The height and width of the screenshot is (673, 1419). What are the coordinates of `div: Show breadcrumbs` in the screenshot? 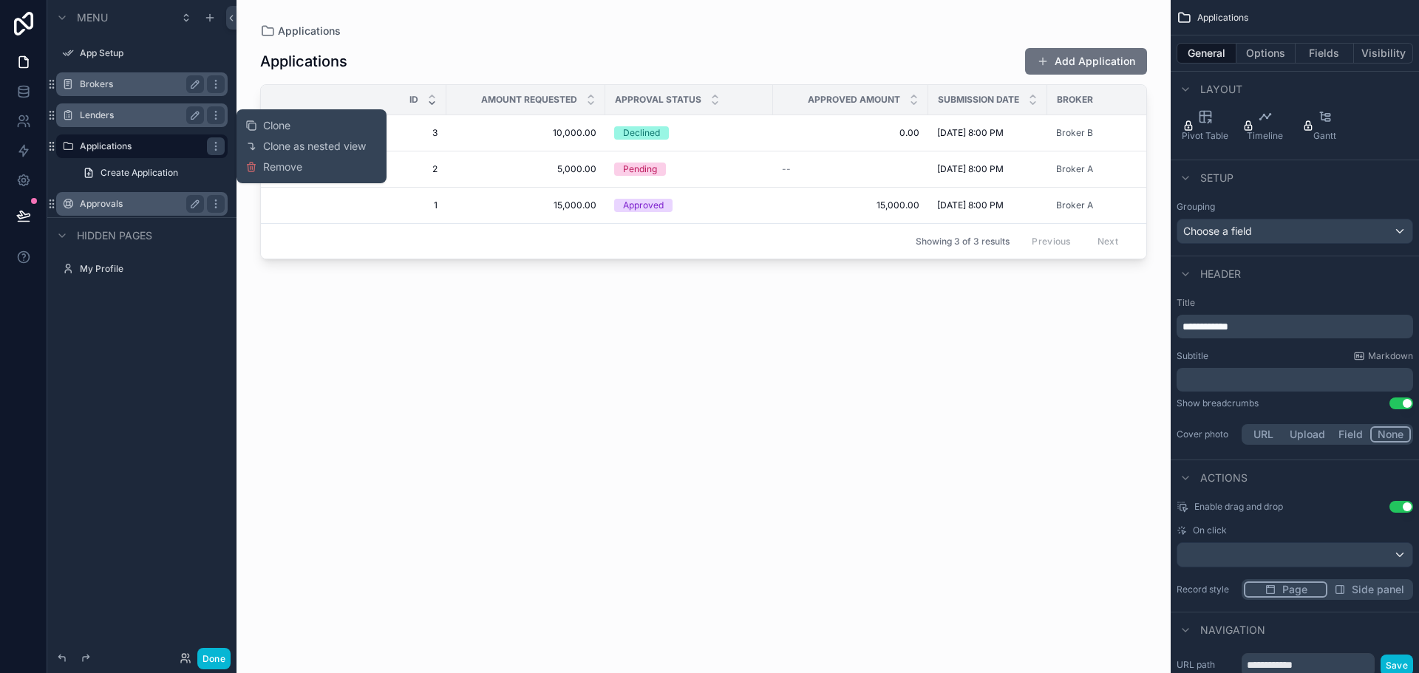 It's located at (1217, 404).